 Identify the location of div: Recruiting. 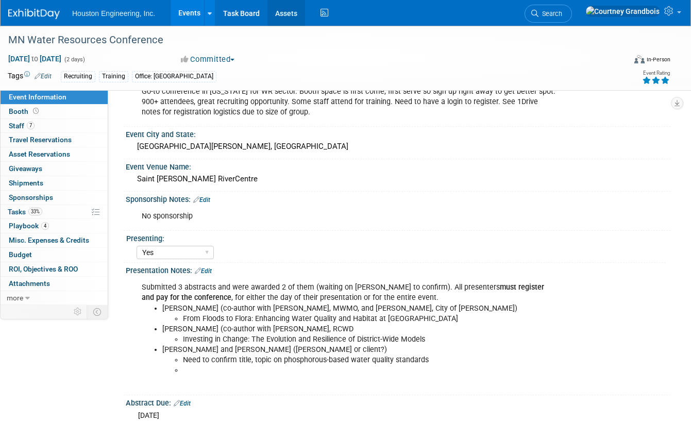
(78, 76).